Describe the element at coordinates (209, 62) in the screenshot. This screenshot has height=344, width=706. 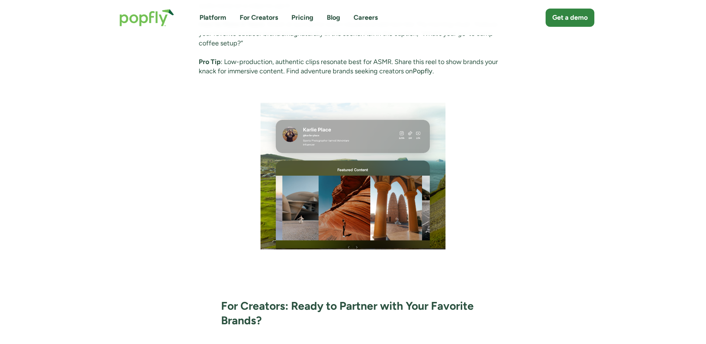
I see `strong: Pro Tip` at that location.